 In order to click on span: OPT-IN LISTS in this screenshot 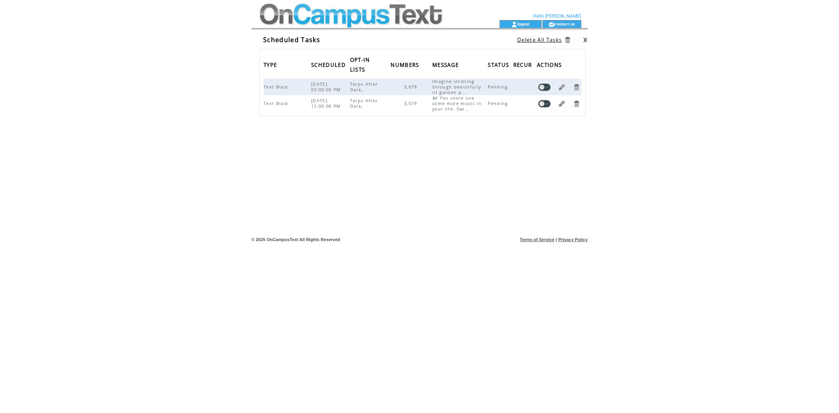, I will do `click(360, 66)`.